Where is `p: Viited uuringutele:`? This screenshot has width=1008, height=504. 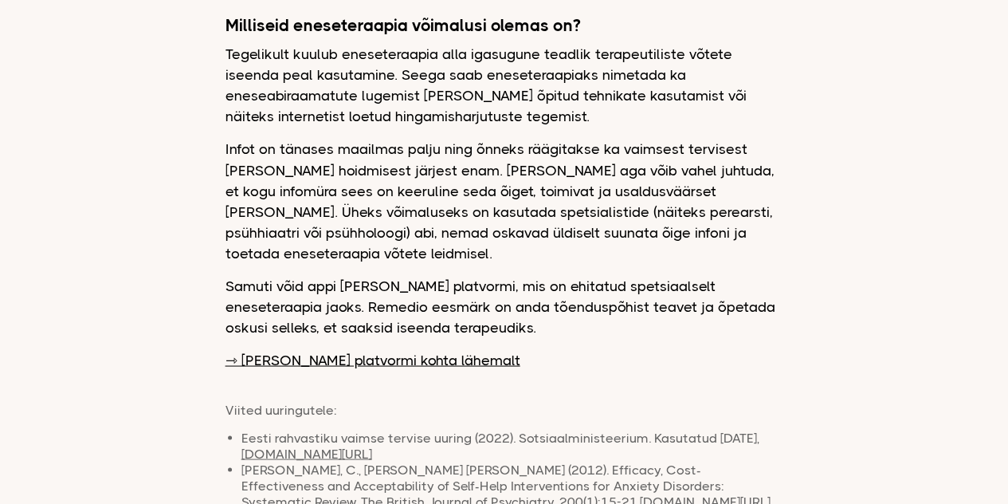
p: Viited uuringutele: is located at coordinates (505, 410).